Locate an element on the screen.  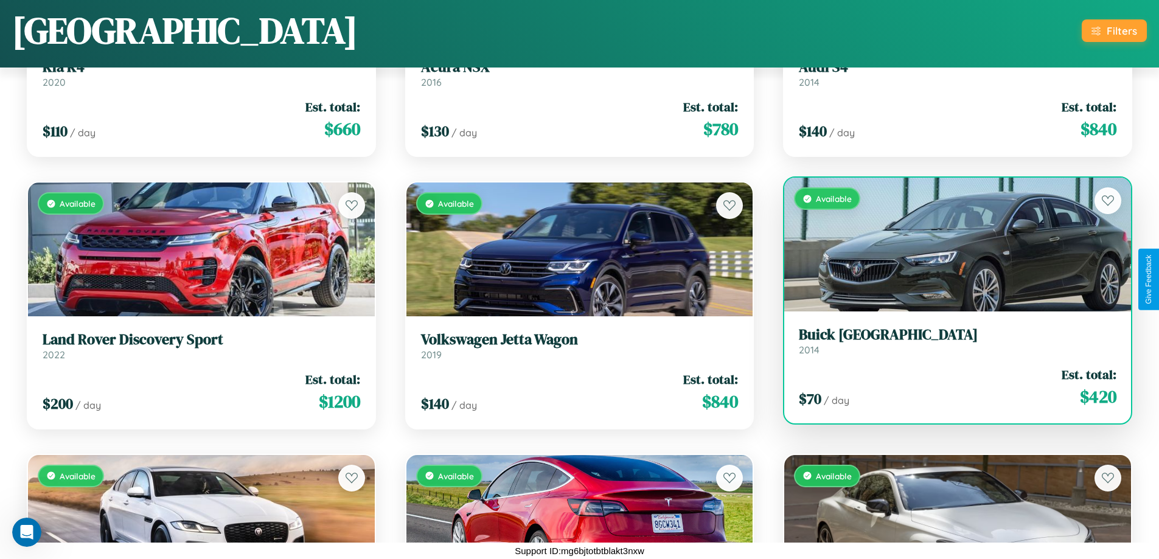
span: $ 1200 is located at coordinates (340, 402).